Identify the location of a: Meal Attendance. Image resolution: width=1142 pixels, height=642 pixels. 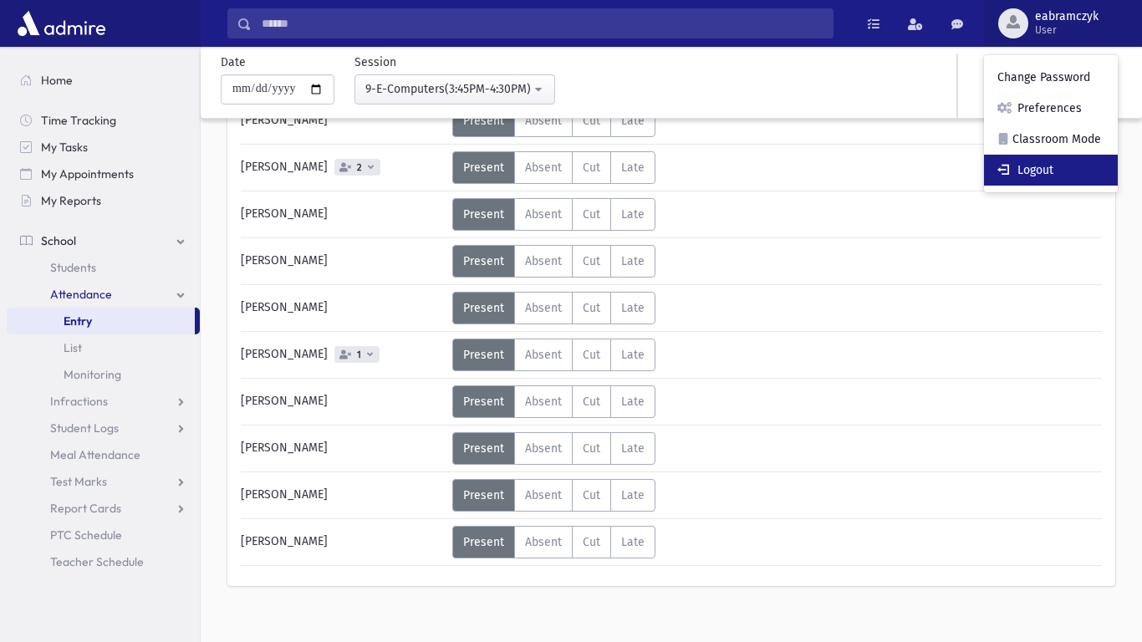
(103, 455).